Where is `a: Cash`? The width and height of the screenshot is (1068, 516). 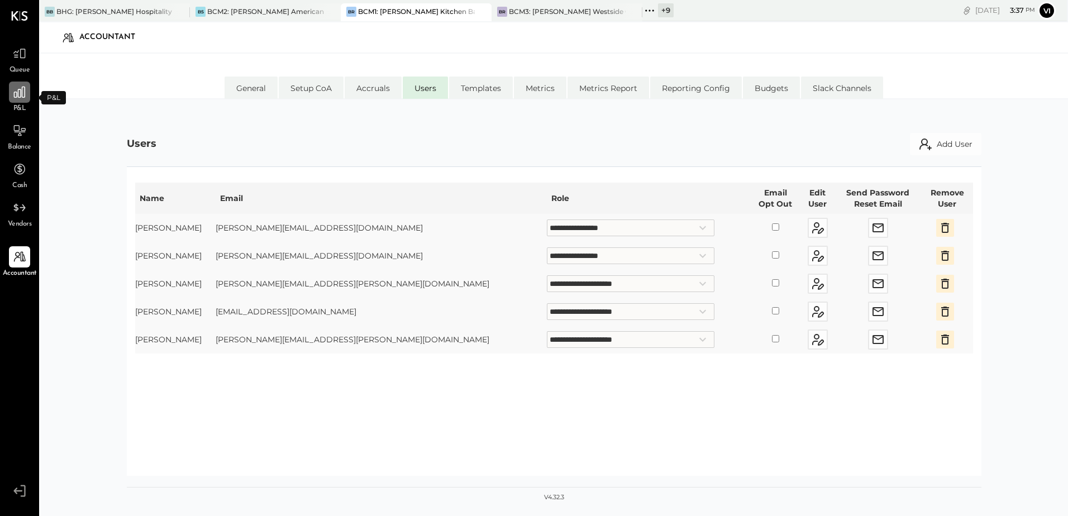
a: Cash is located at coordinates (20, 175).